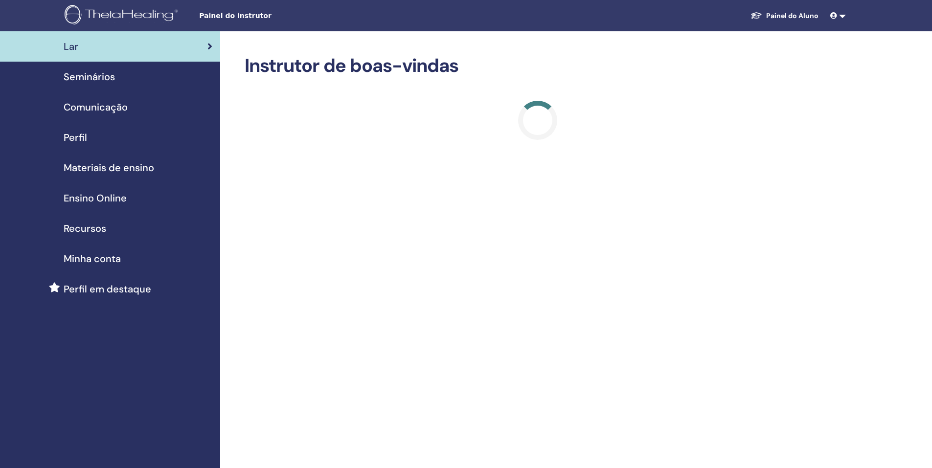 This screenshot has height=468, width=932. What do you see at coordinates (89, 77) in the screenshot?
I see `span: Seminários` at bounding box center [89, 77].